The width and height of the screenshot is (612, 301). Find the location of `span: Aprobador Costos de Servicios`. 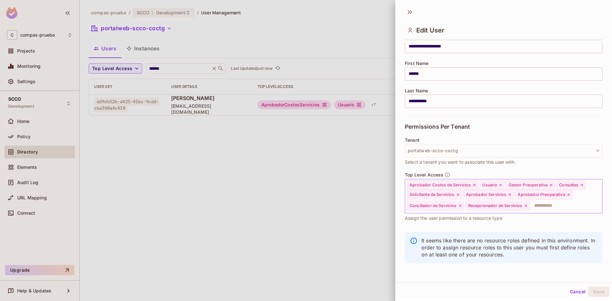

span: Aprobador Costos de Servicios is located at coordinates (440, 185).